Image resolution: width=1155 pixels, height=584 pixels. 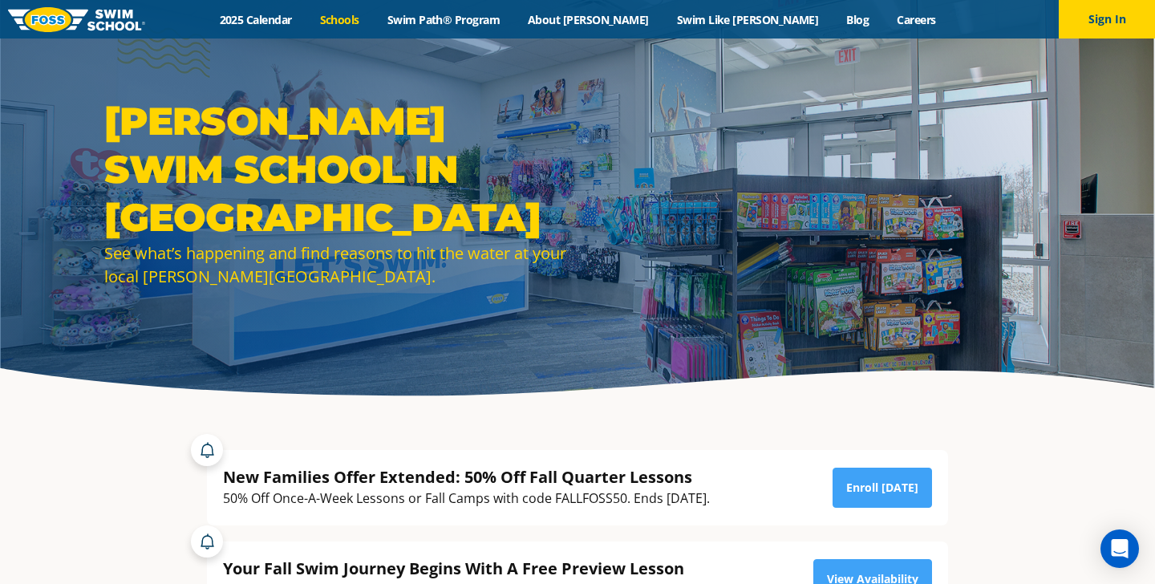 I want to click on img: FOSS Swim School Logo, so click(x=76, y=19).